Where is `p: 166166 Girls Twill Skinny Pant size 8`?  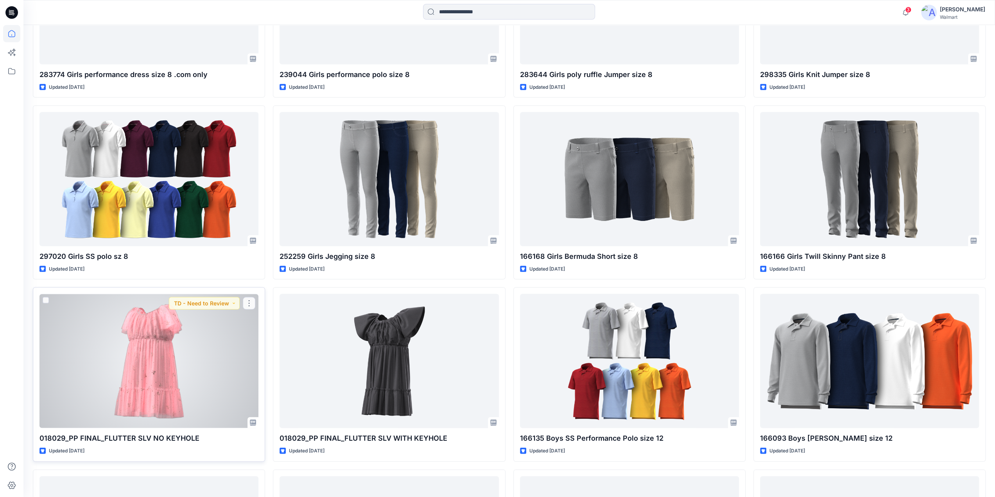 p: 166166 Girls Twill Skinny Pant size 8 is located at coordinates (870, 256).